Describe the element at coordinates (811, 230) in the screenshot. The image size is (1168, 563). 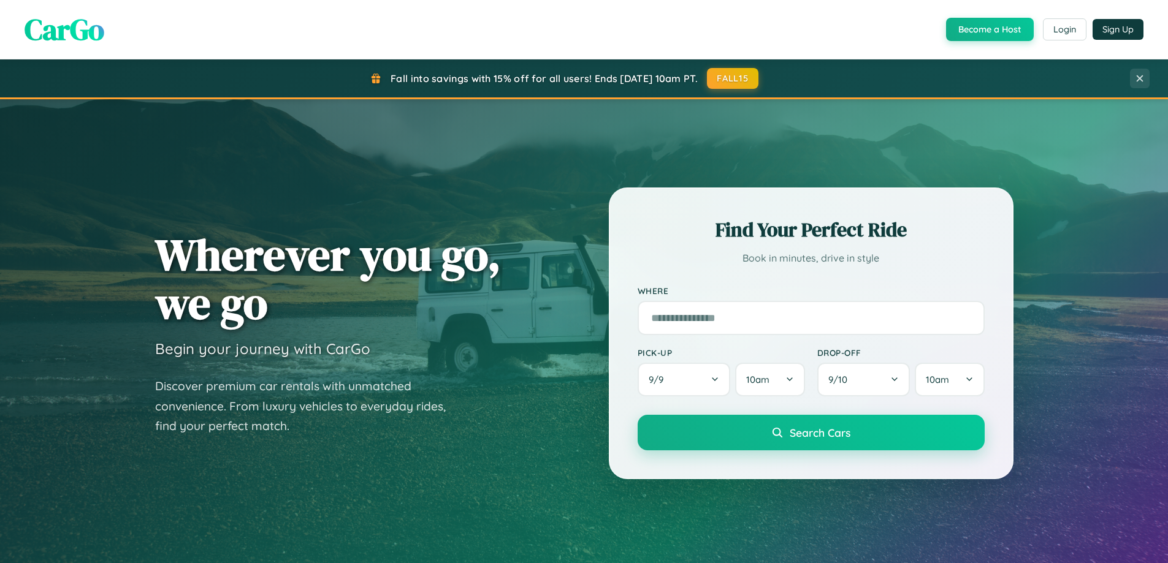
I see `h2: Find Your Perfect Ride` at that location.